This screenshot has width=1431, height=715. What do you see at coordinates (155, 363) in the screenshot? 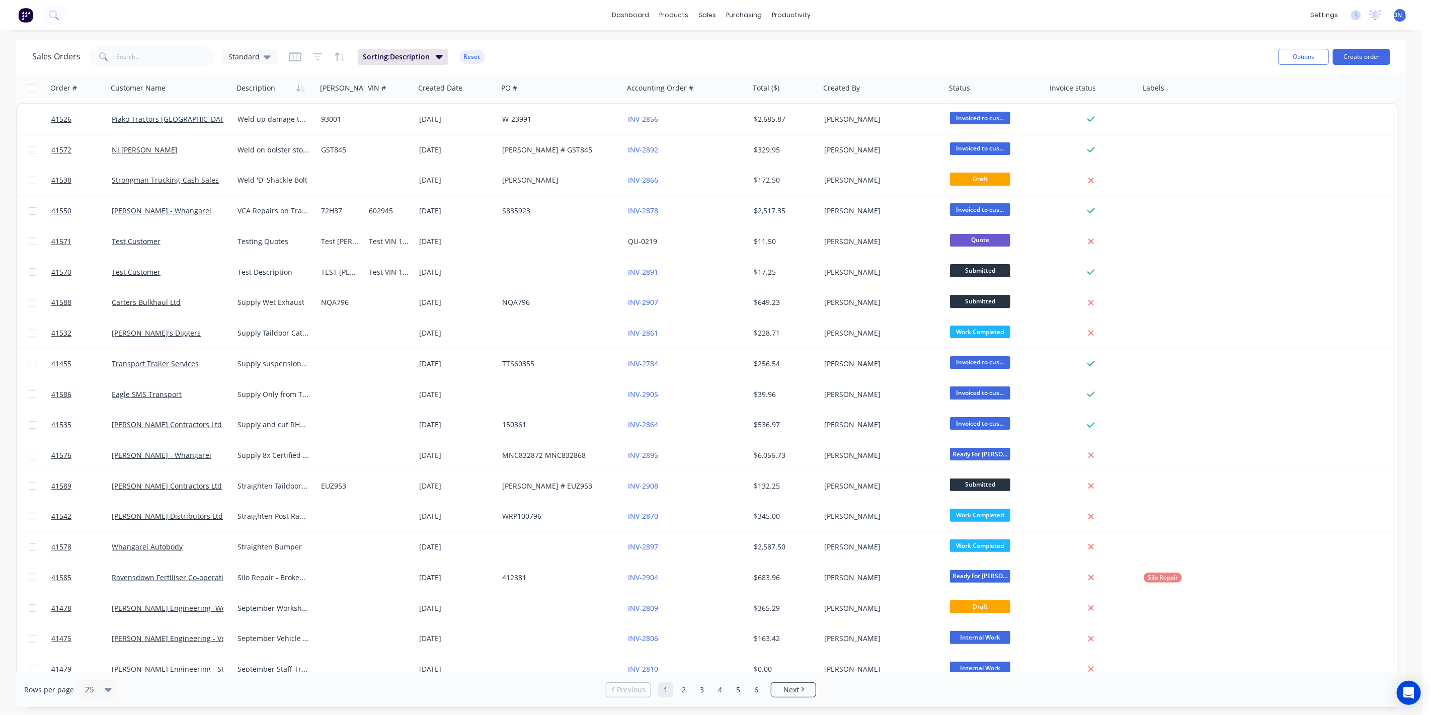
I see `a: Transport Trailer Services` at bounding box center [155, 363].